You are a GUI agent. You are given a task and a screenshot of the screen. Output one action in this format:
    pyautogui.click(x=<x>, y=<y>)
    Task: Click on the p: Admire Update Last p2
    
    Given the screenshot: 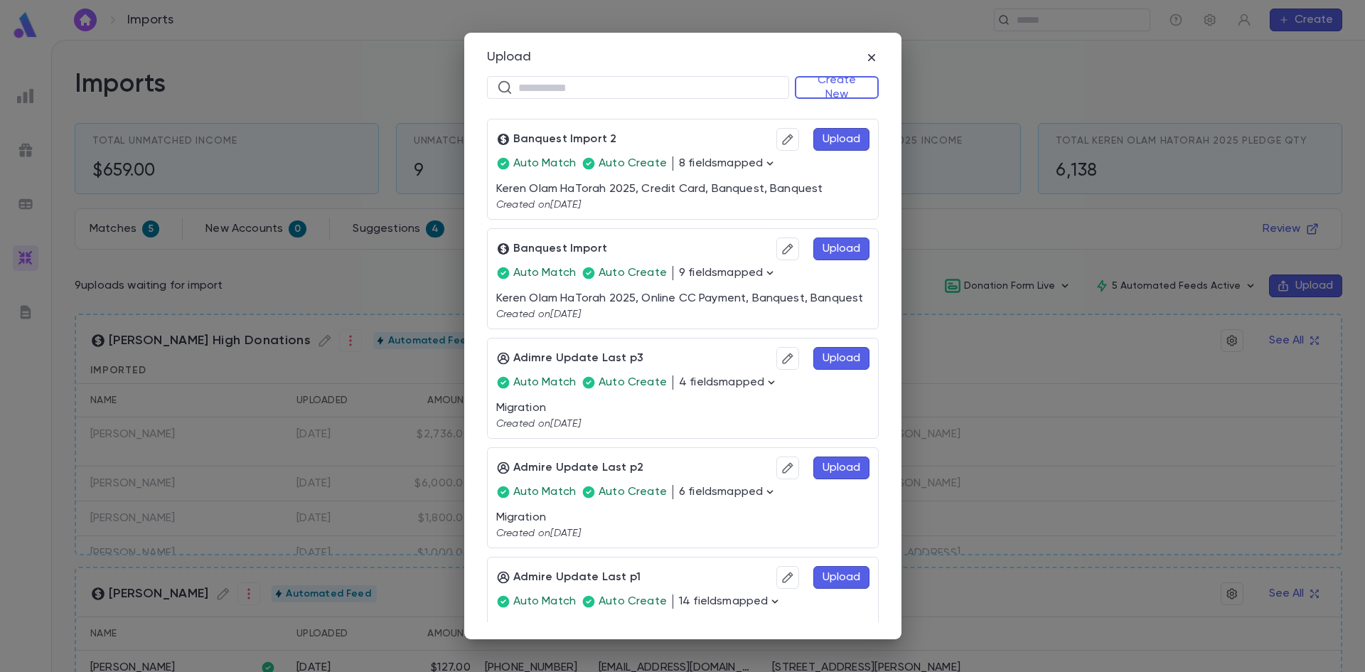 What is the action you would take?
    pyautogui.click(x=578, y=468)
    